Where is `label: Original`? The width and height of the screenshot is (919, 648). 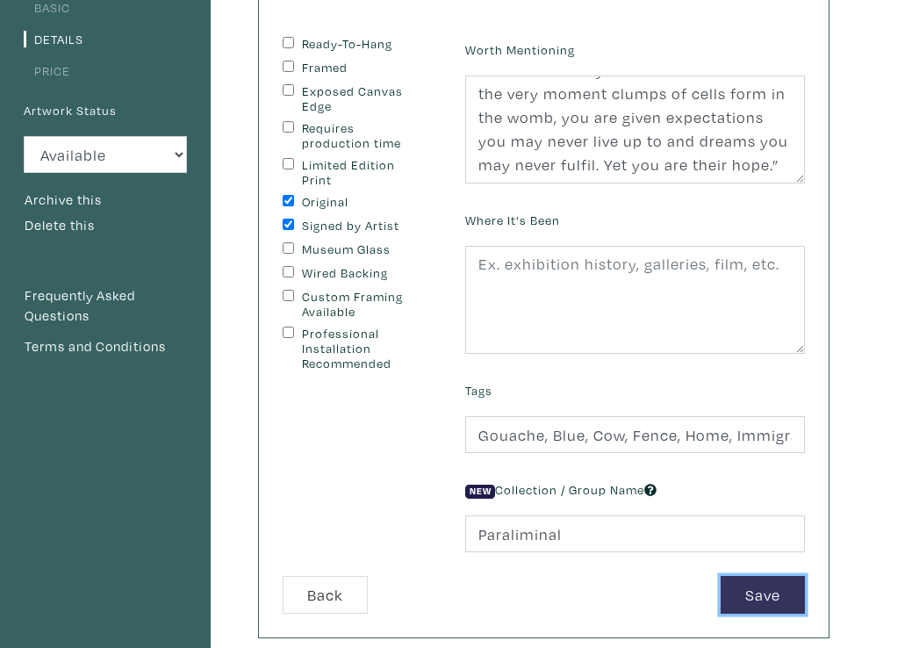 label: Original is located at coordinates (361, 202).